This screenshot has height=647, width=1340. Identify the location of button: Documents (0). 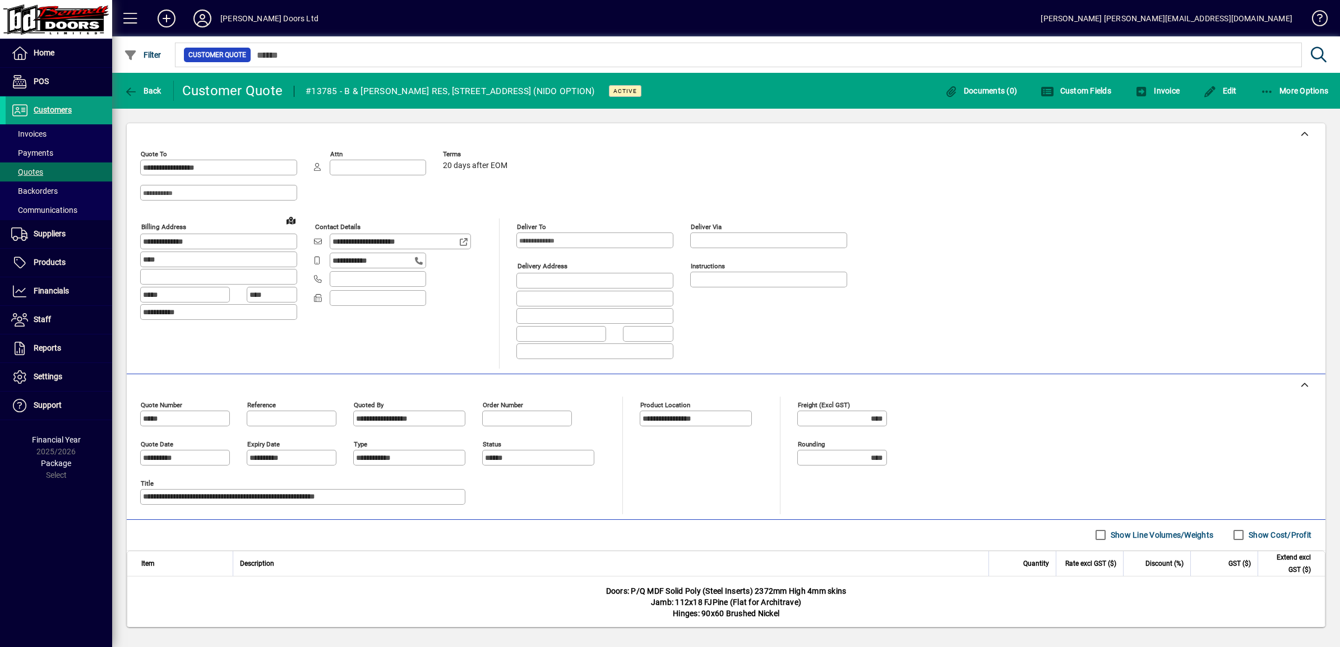
(980, 91).